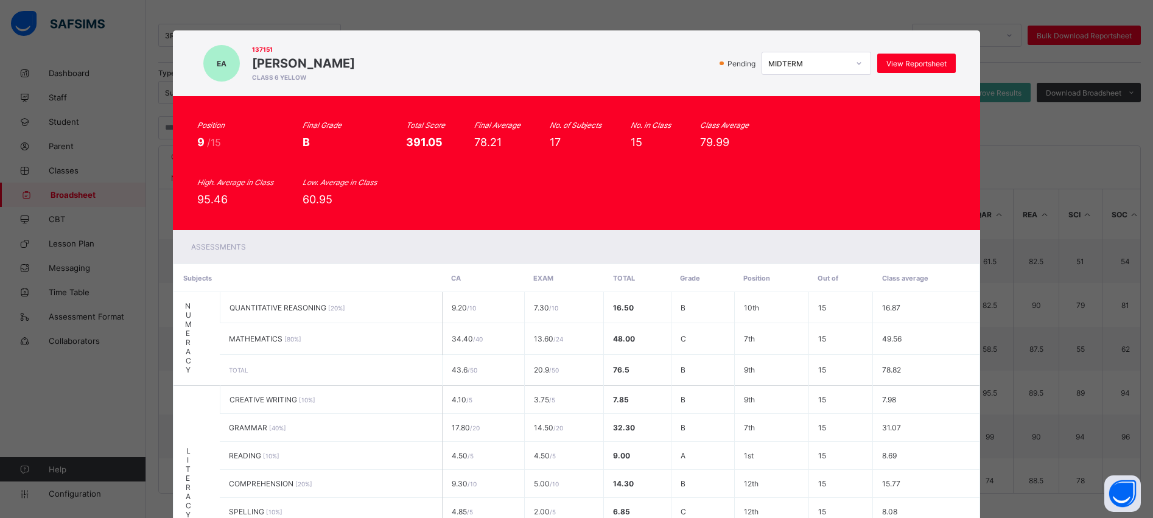 Image resolution: width=1153 pixels, height=518 pixels. Describe the element at coordinates (303, 77) in the screenshot. I see `span: CLASS 6 YELLOW` at that location.